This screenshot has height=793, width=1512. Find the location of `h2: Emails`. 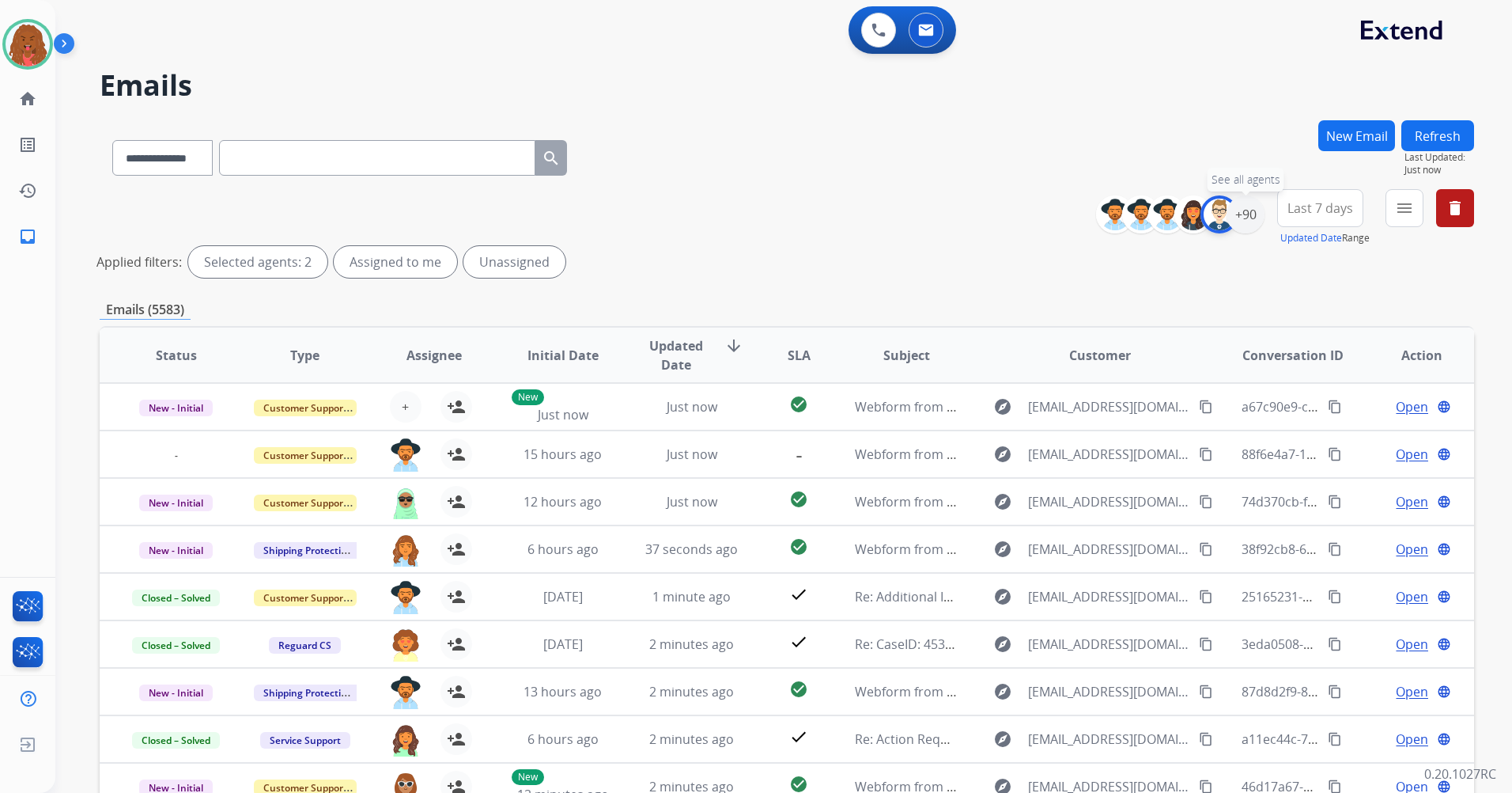

h2: Emails is located at coordinates (787, 85).